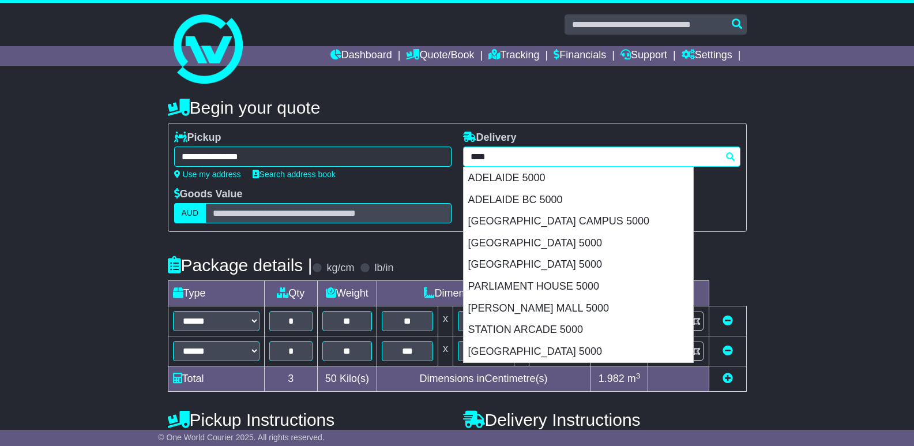 The width and height of the screenshot is (914, 446). Describe the element at coordinates (483, 294) in the screenshot. I see `td: Dimensions (L x W x H)` at that location.